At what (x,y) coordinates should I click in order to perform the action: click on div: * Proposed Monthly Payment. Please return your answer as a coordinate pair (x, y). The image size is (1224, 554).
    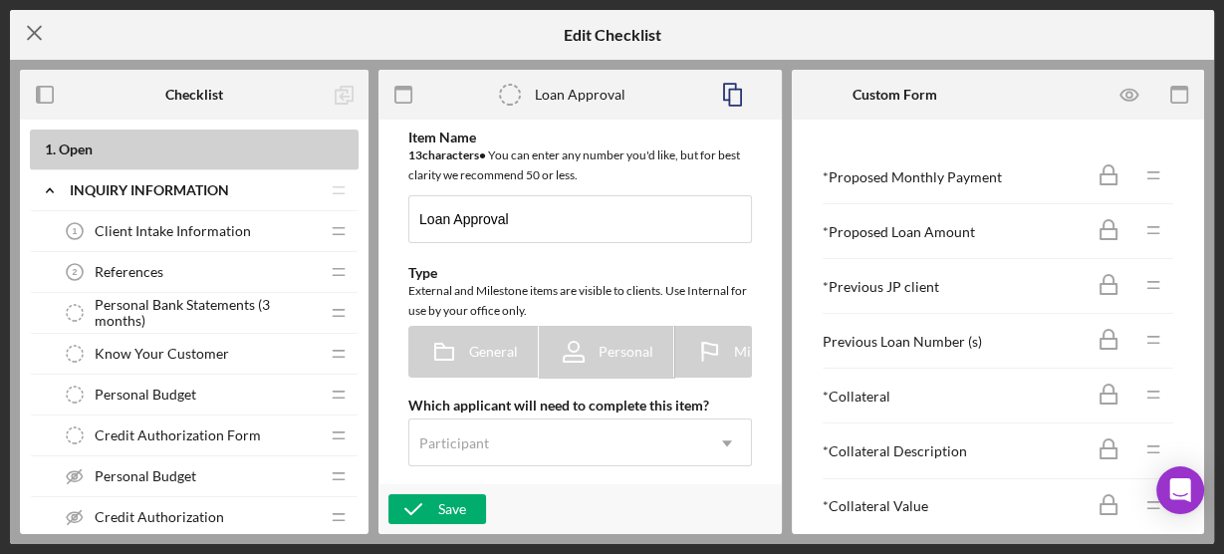
    Looking at the image, I should click on (953, 177).